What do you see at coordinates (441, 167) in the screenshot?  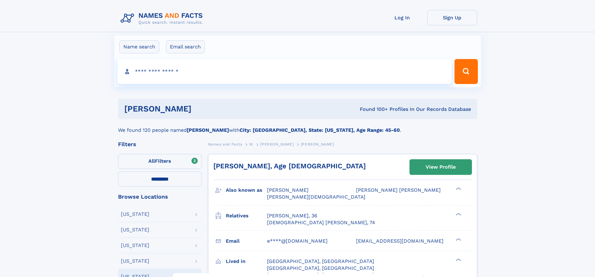 I see `div: View Profile` at bounding box center [441, 167].